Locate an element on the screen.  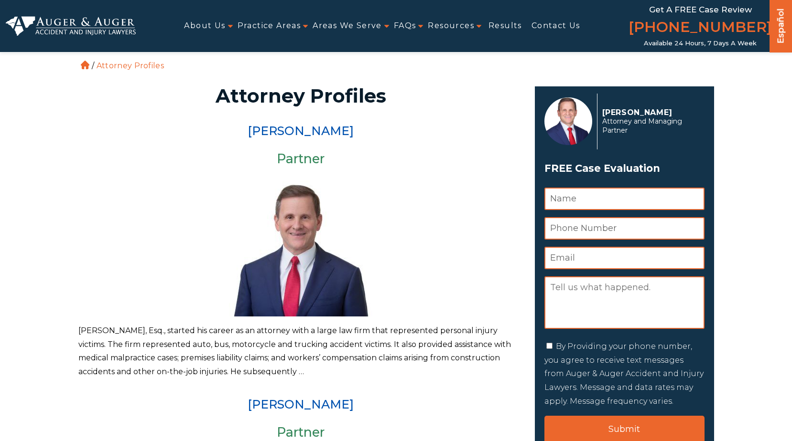
a: Areas We Serve is located at coordinates (347, 26).